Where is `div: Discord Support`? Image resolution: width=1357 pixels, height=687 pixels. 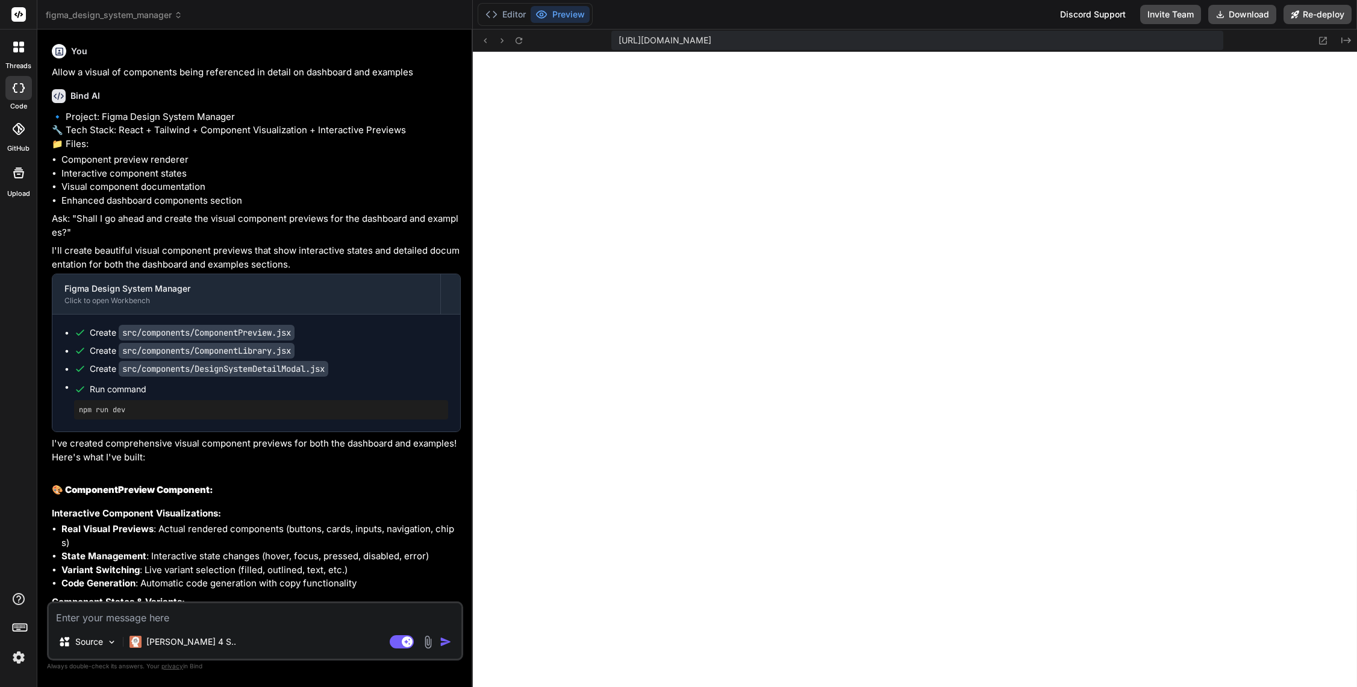 div: Discord Support is located at coordinates (1093, 14).